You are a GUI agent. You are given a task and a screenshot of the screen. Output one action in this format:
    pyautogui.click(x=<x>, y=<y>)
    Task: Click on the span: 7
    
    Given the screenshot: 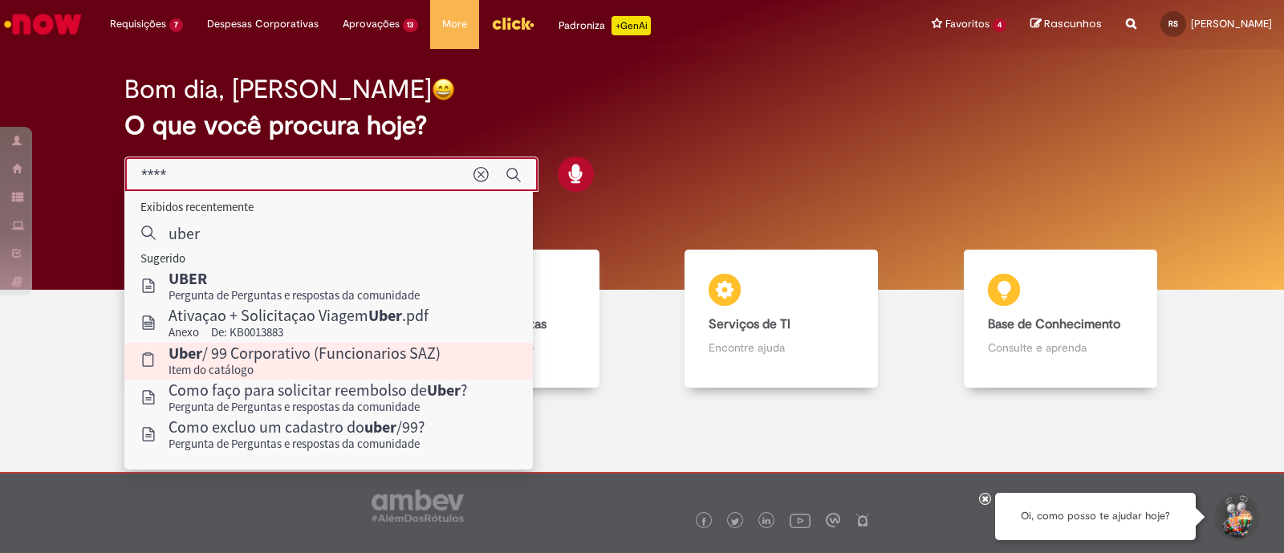 What is the action you would take?
    pyautogui.click(x=176, y=25)
    